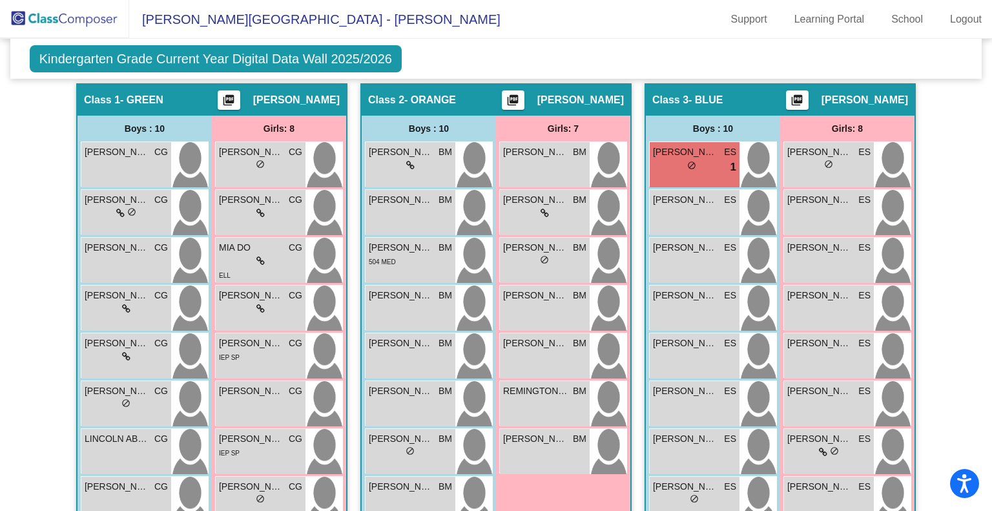  I want to click on span: 1, so click(733, 167).